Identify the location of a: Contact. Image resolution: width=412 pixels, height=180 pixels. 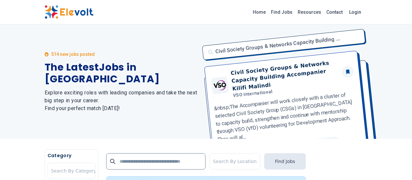
(335, 12).